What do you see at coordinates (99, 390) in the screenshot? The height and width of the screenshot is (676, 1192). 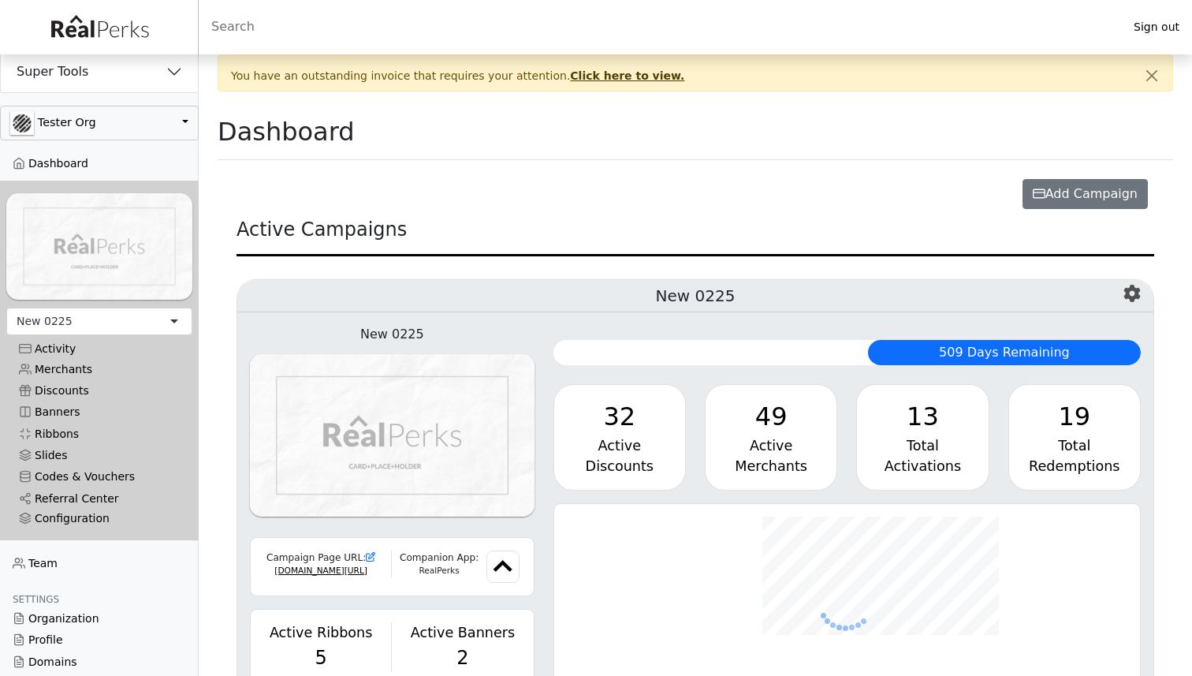 I see `a: Discounts` at bounding box center [99, 390].